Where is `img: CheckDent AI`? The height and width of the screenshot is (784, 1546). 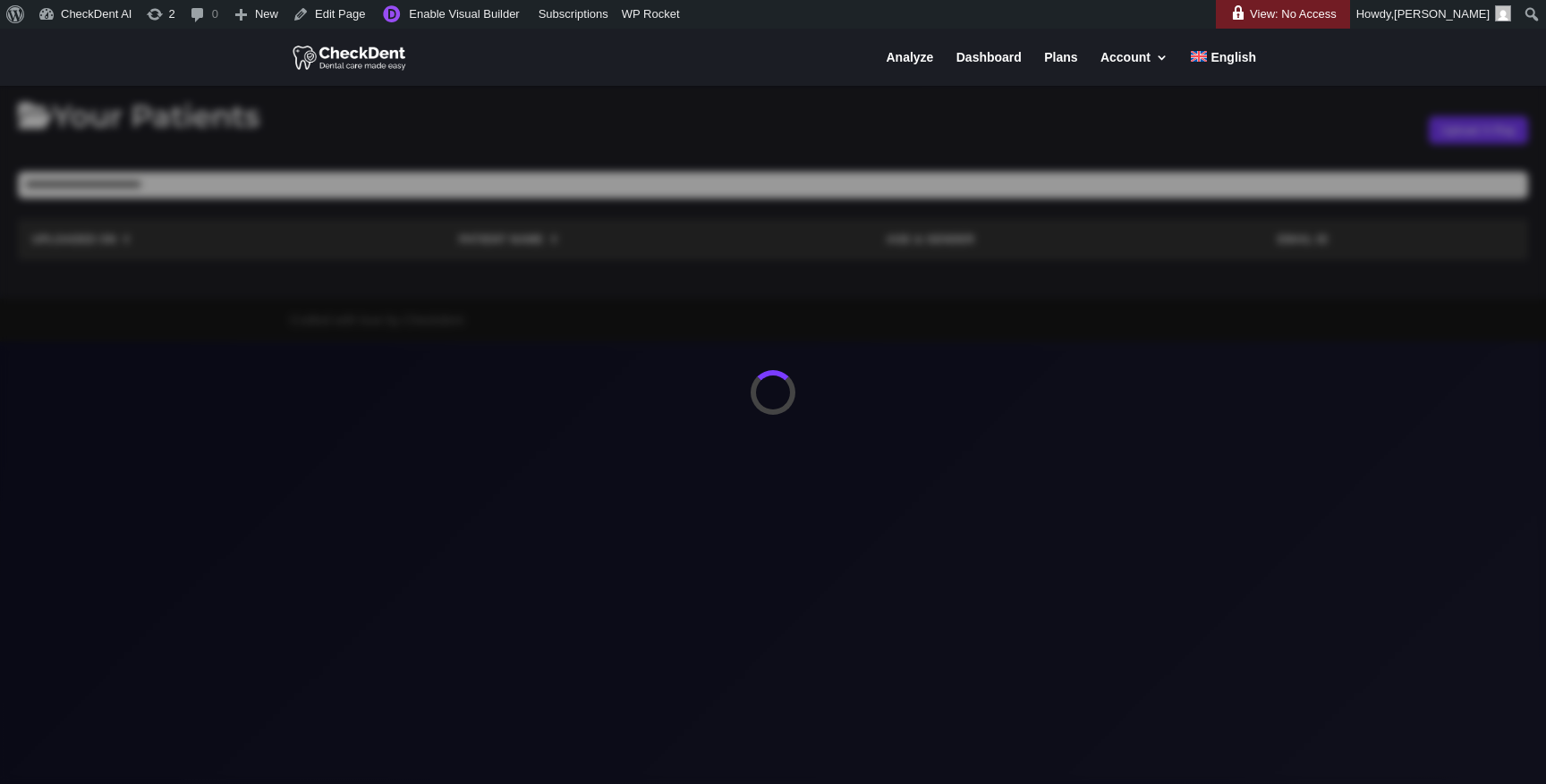 img: CheckDent AI is located at coordinates (350, 58).